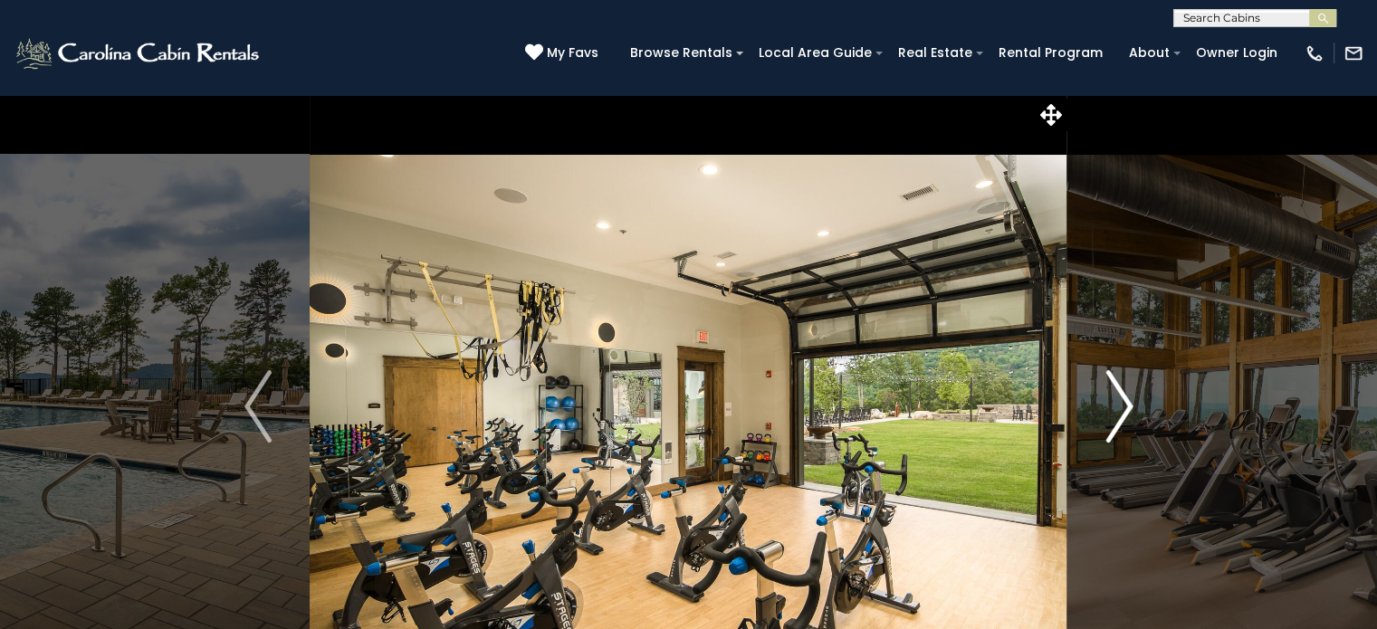  Describe the element at coordinates (1354, 53) in the screenshot. I see `img: mail-regular-white.png` at that location.